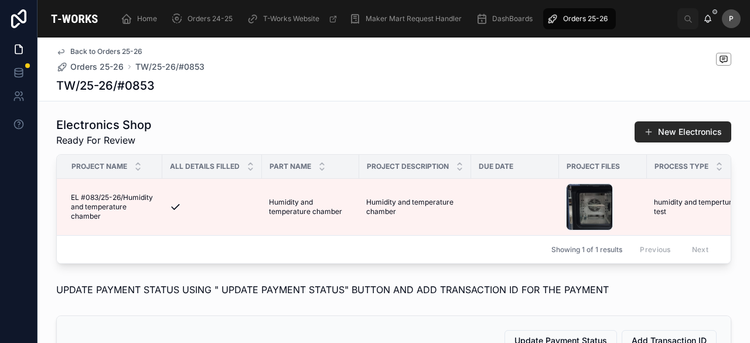  Describe the element at coordinates (170, 67) in the screenshot. I see `a: TW/25-26/#0853` at that location.